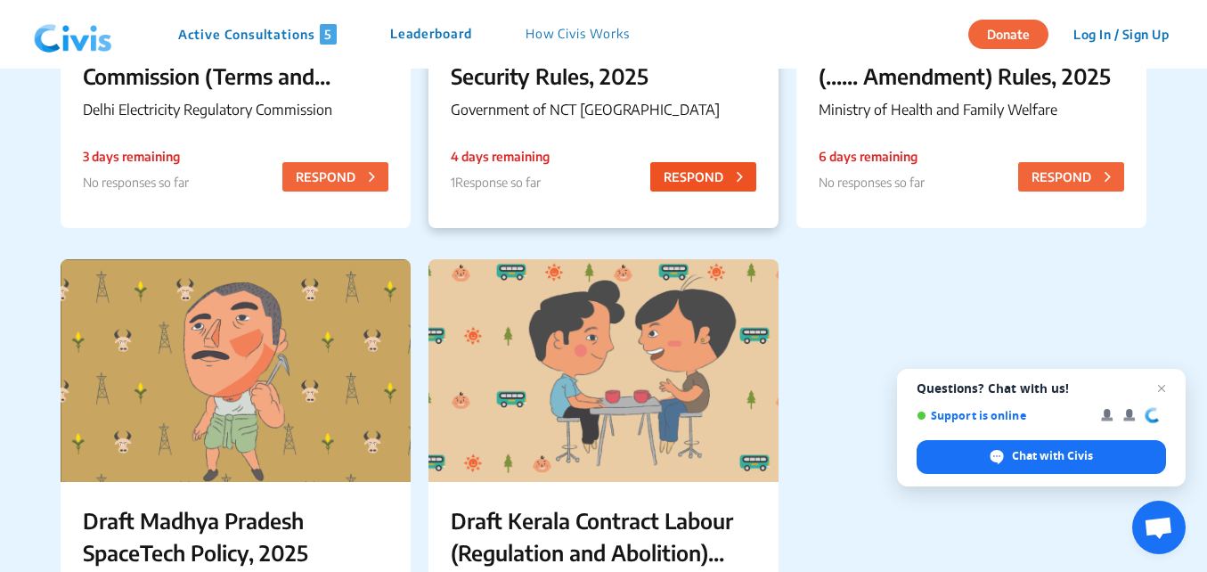 The width and height of the screenshot is (1207, 572). Describe the element at coordinates (1015, 33) in the screenshot. I see `a: Donate` at that location.